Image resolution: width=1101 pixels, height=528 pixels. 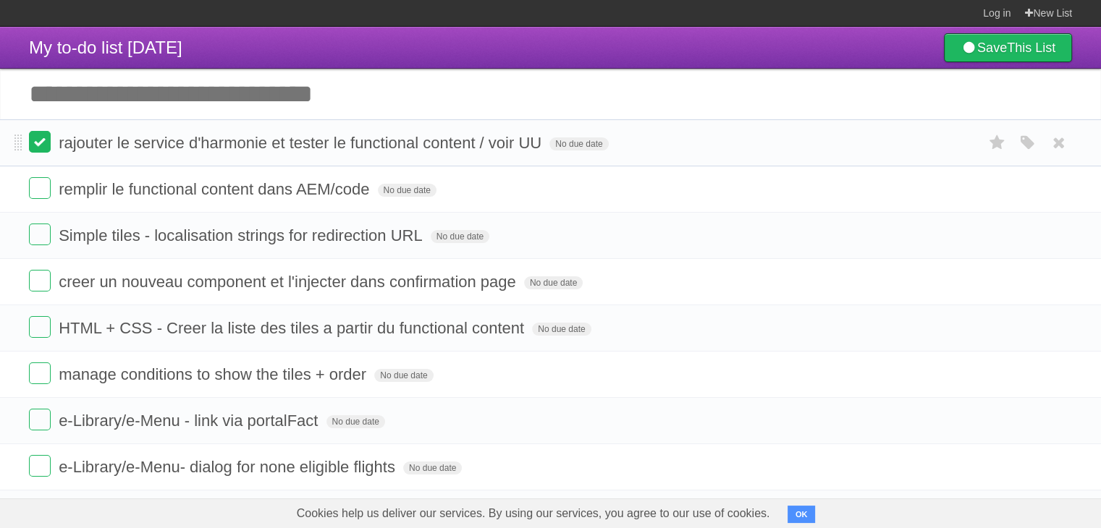 What do you see at coordinates (1007, 48) in the screenshot?
I see `a: SaveThis List` at bounding box center [1007, 48].